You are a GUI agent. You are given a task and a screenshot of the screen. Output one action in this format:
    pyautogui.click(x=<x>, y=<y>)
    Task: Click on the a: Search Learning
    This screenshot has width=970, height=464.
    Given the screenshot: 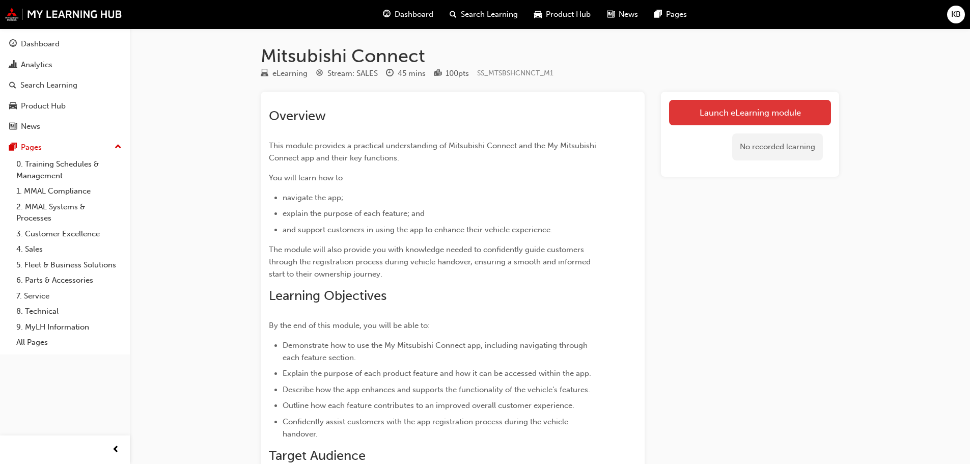 What is the action you would take?
    pyautogui.click(x=65, y=85)
    